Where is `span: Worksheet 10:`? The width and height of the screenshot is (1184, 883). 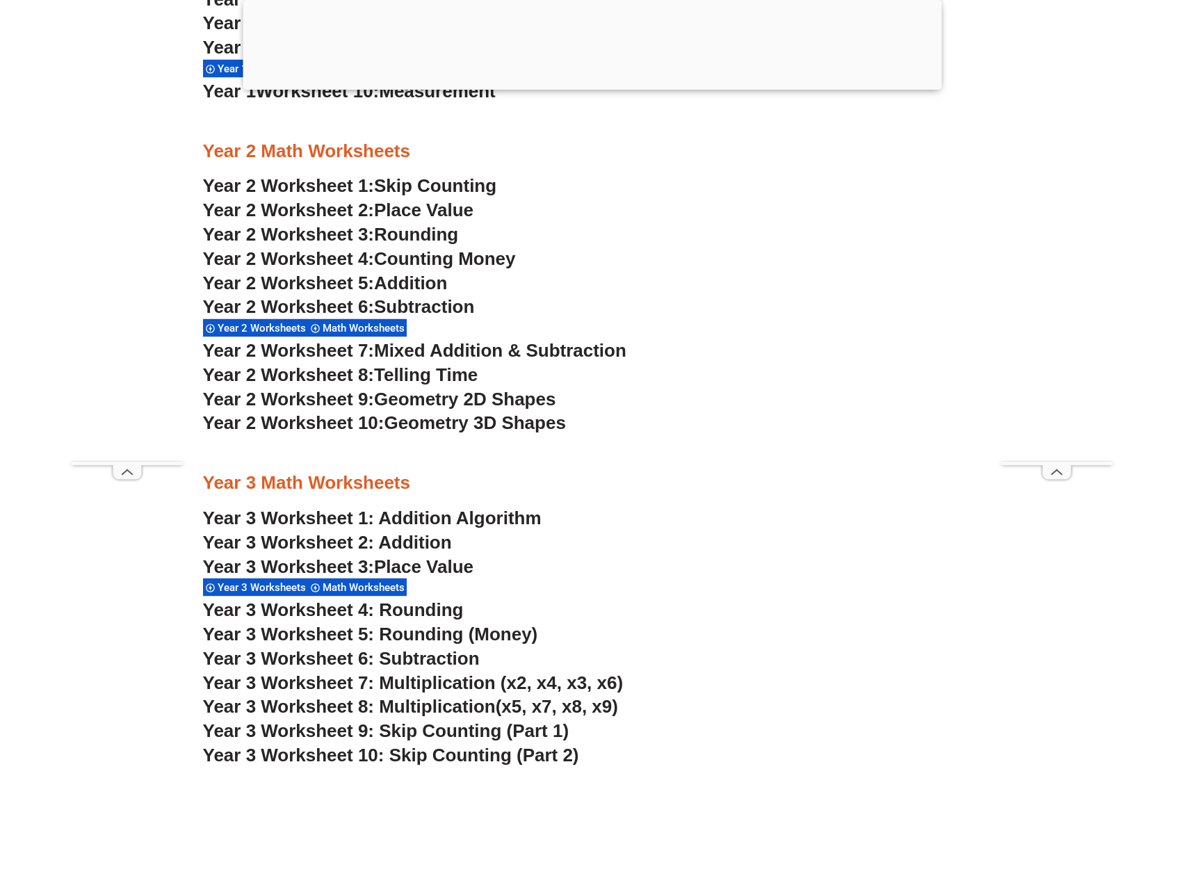
span: Worksheet 10: is located at coordinates (317, 91).